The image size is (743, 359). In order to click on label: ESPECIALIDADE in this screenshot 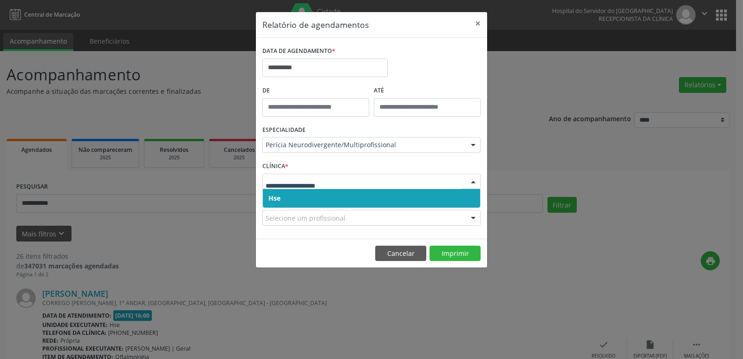, I will do `click(284, 130)`.